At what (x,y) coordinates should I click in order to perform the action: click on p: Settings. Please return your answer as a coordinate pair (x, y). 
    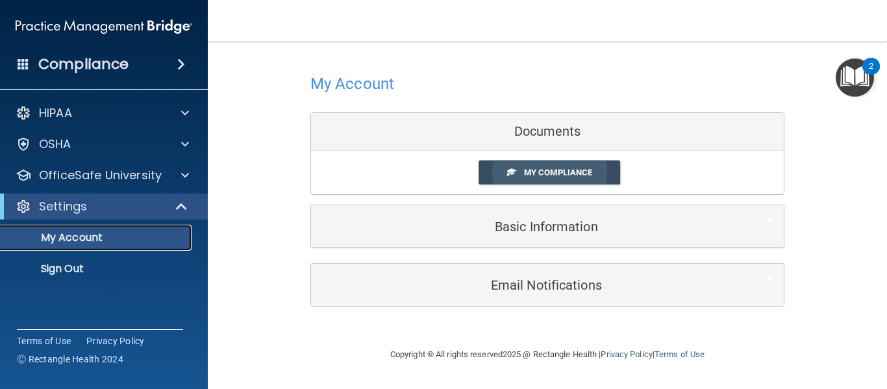
    Looking at the image, I should click on (63, 206).